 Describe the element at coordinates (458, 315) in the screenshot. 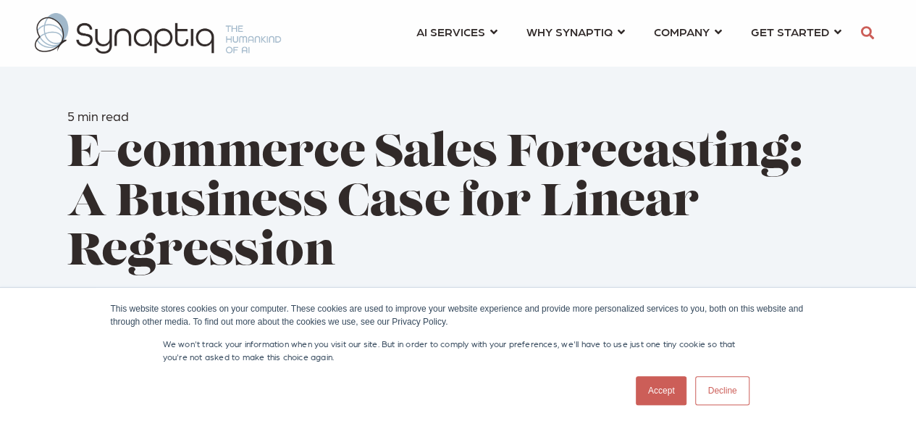

I see `div: This website stores cookies on your computer. These cookies are used to improve your website expe...` at that location.